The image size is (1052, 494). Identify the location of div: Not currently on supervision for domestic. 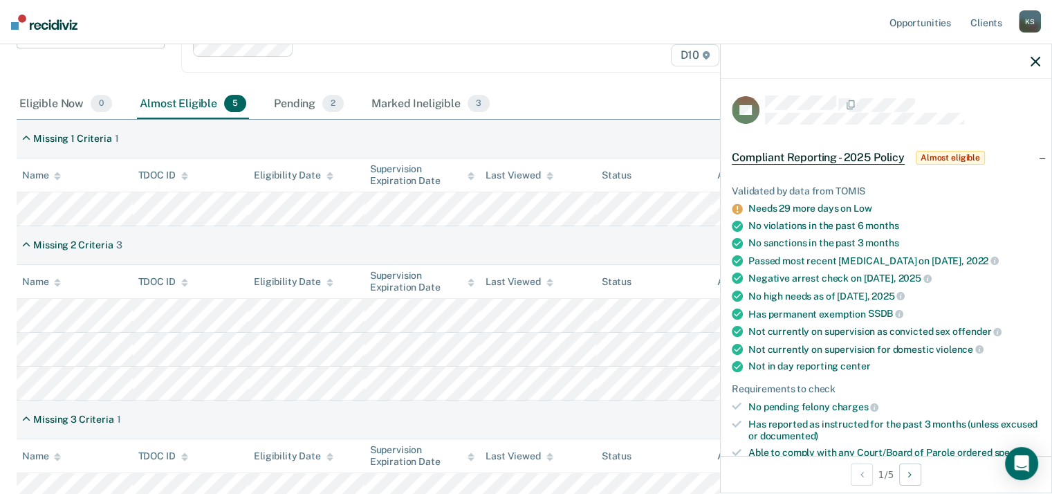
(895, 349).